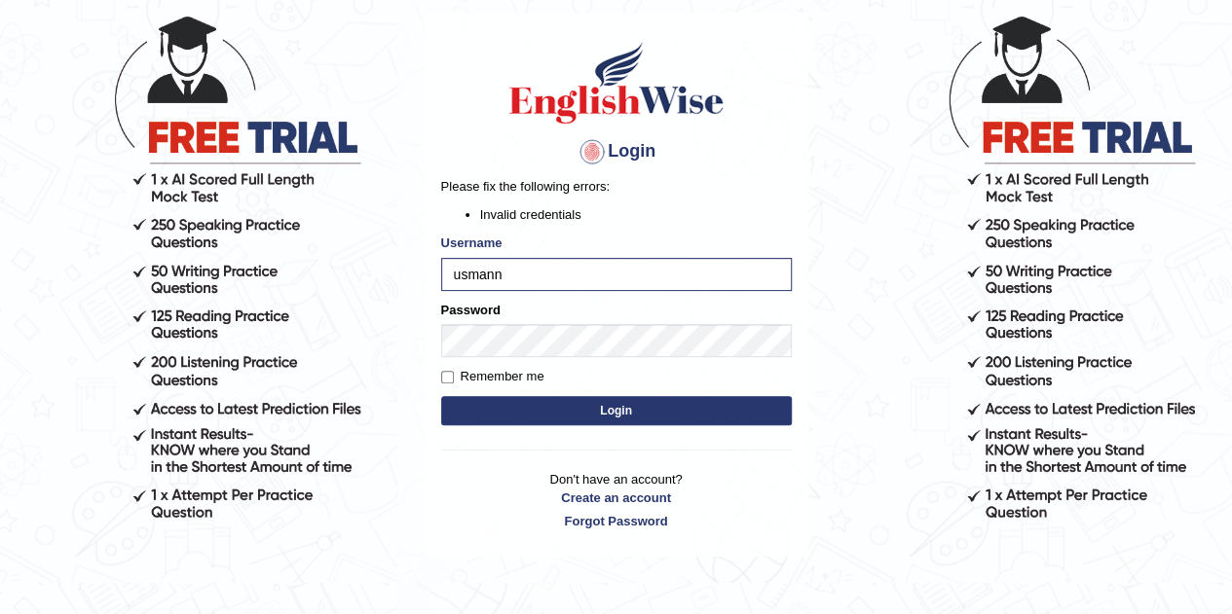 This screenshot has height=614, width=1232. What do you see at coordinates (616, 411) in the screenshot?
I see `button: Login` at bounding box center [616, 411].